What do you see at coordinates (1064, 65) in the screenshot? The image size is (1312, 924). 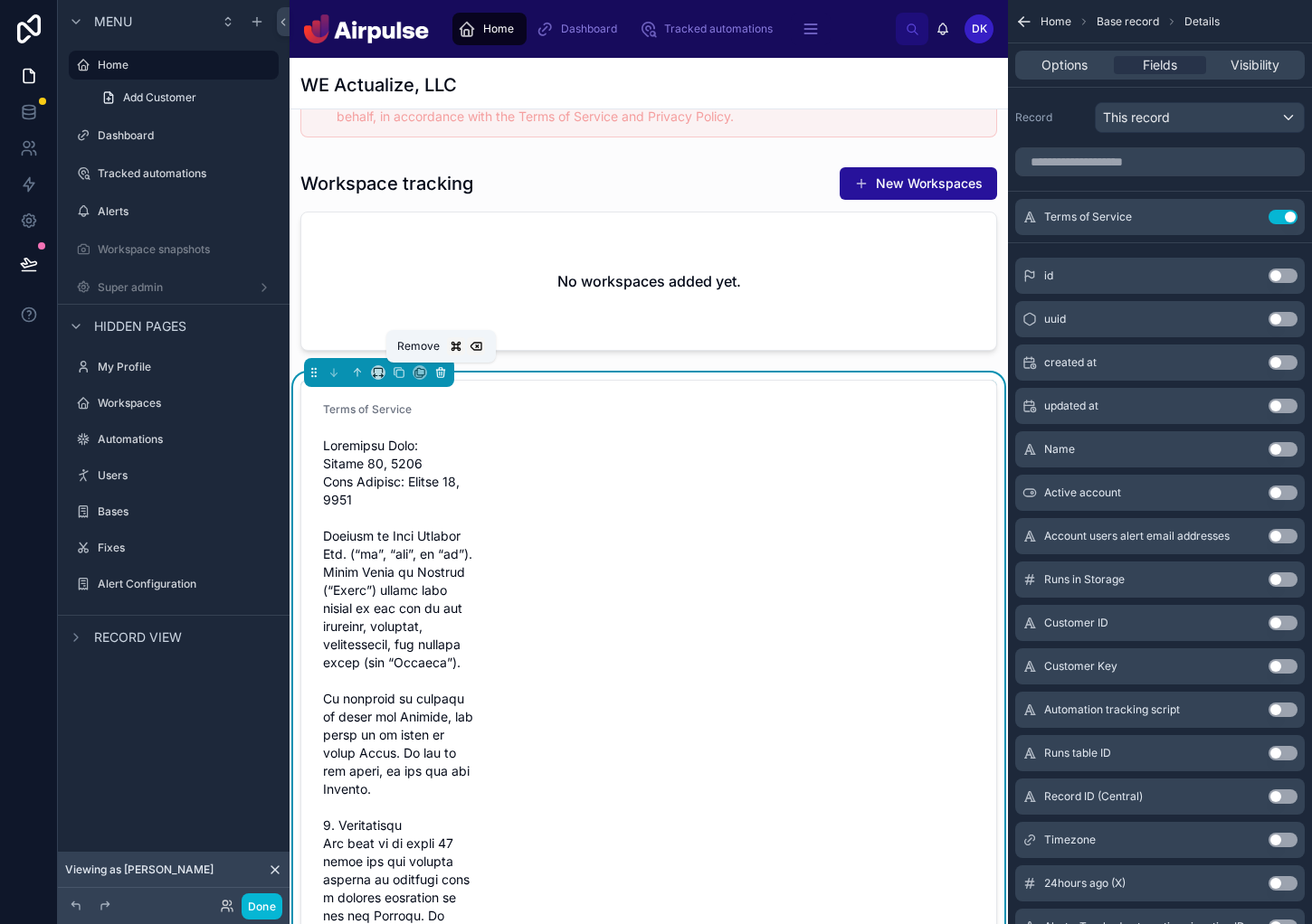 I see `span: Options` at bounding box center [1064, 65].